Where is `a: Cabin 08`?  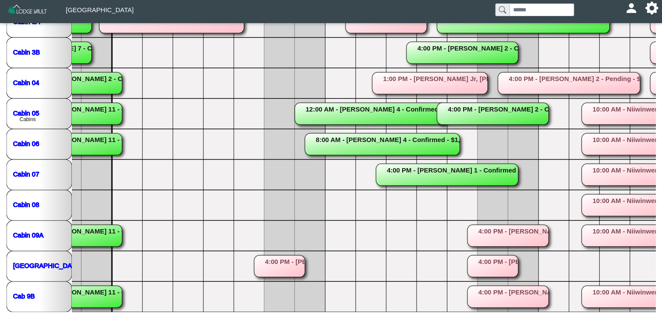 a: Cabin 08 is located at coordinates (26, 204).